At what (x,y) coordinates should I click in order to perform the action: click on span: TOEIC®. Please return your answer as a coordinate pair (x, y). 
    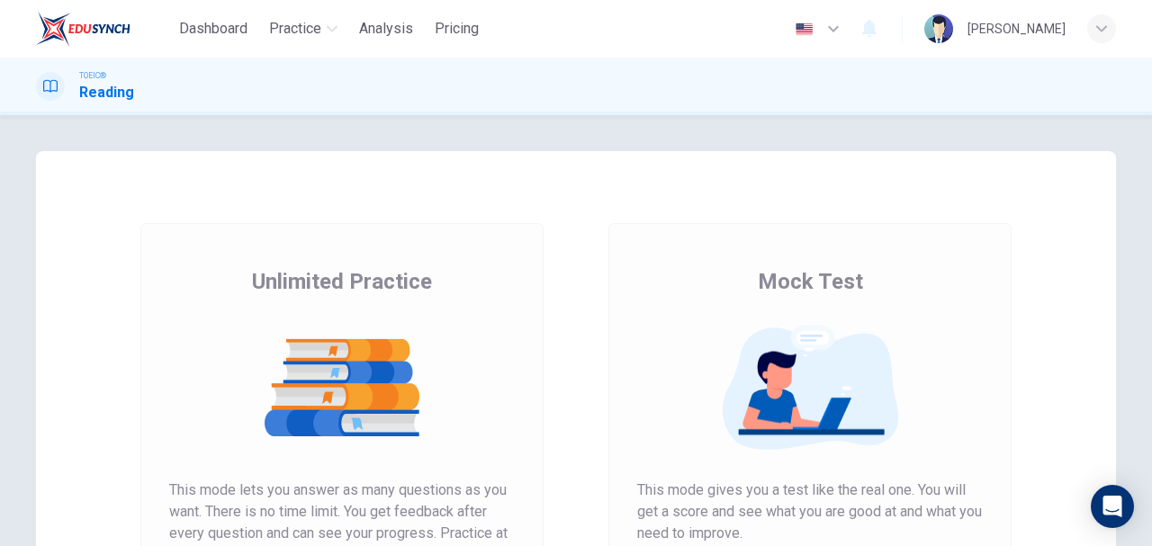
    Looking at the image, I should click on (93, 76).